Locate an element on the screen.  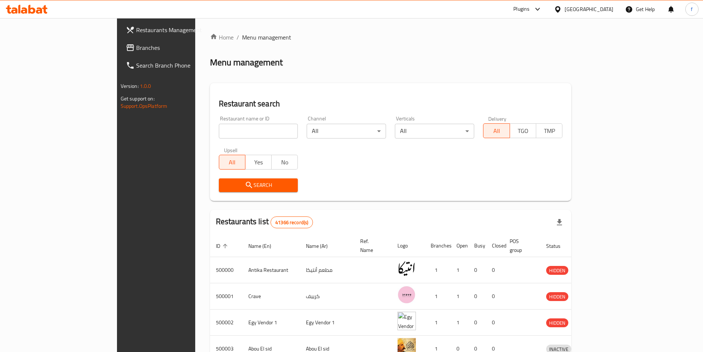
span: No is located at coordinates (285, 162).